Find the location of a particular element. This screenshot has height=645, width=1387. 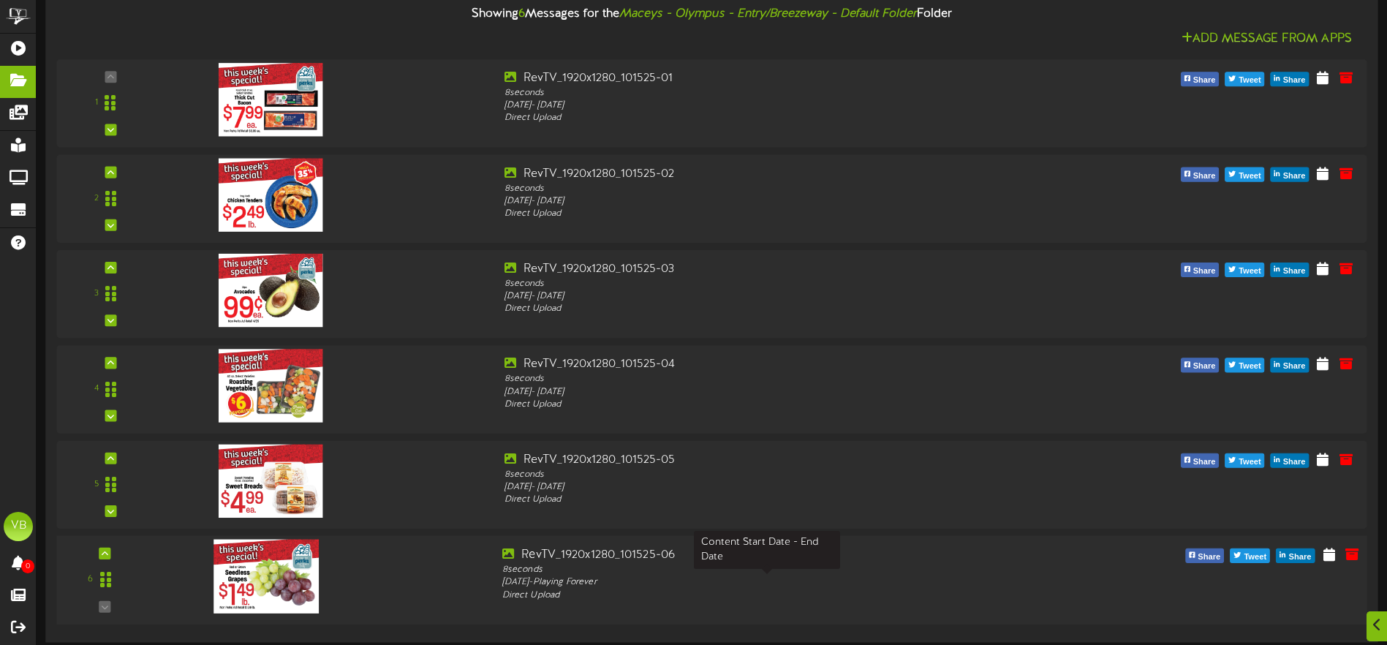

div: RevTV_1920x1280_101525-06 is located at coordinates (767, 555).